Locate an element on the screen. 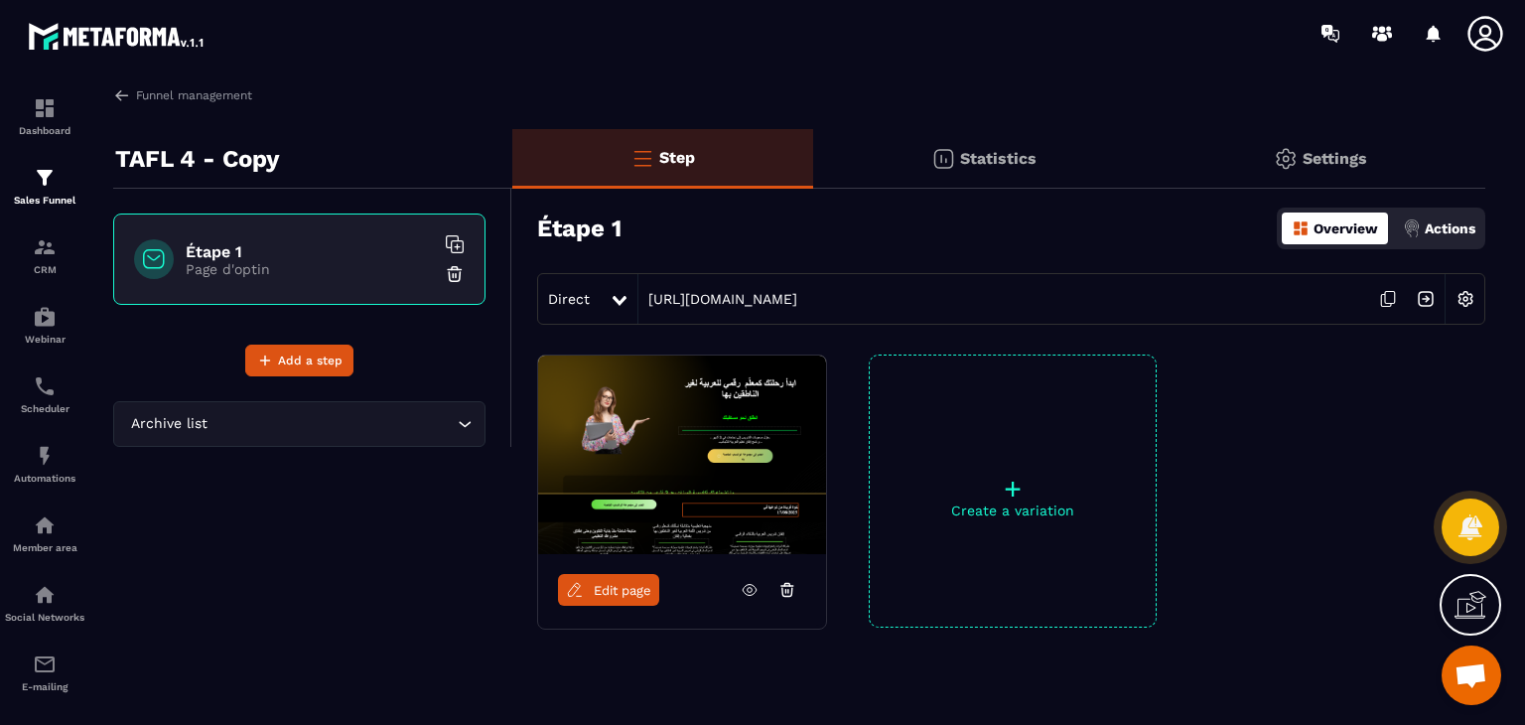 The width and height of the screenshot is (1525, 725). input: Search for option is located at coordinates (332, 424).